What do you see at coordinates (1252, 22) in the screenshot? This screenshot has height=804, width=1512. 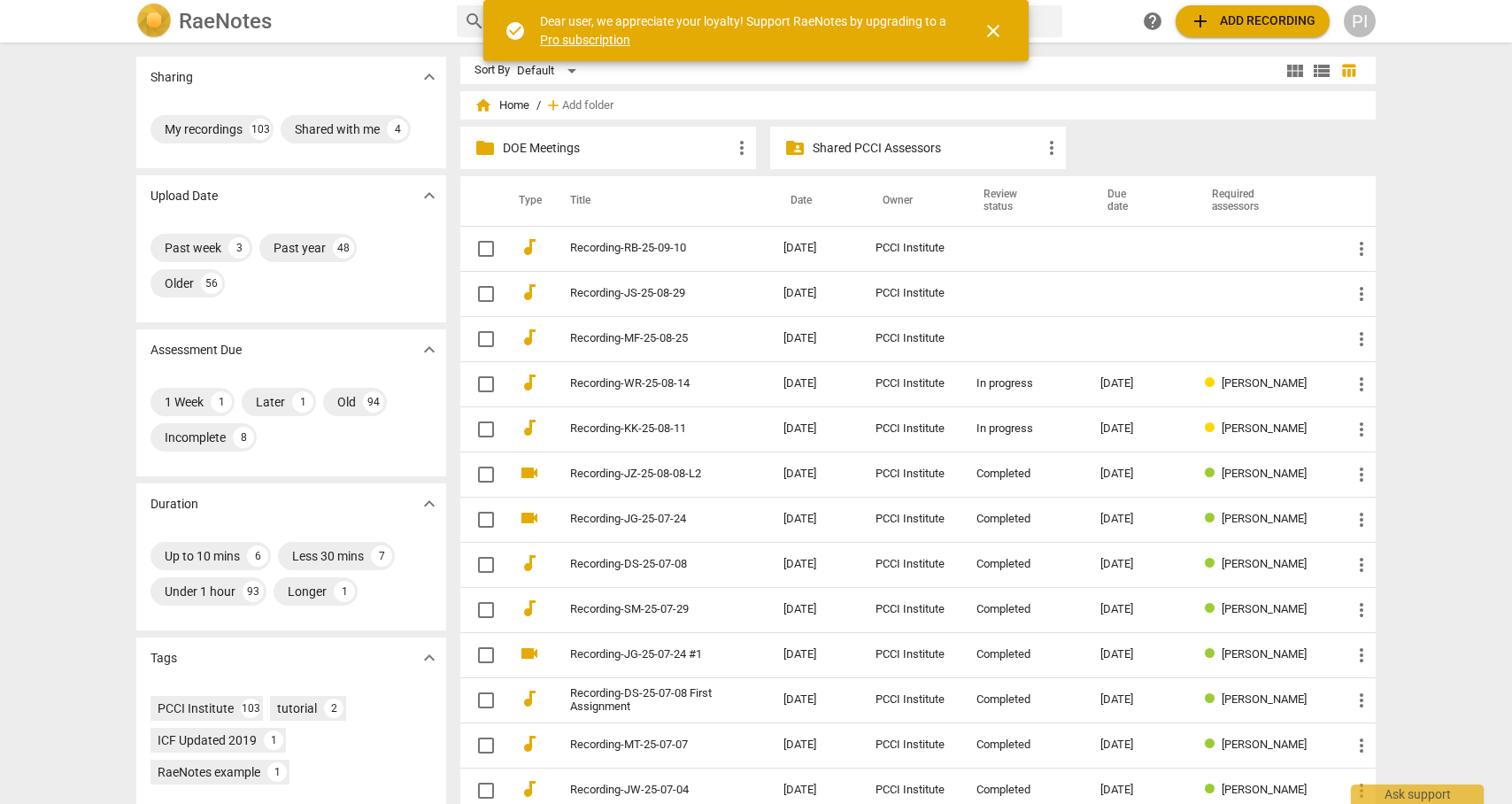 I see `span: Add recording` at bounding box center [1252, 22].